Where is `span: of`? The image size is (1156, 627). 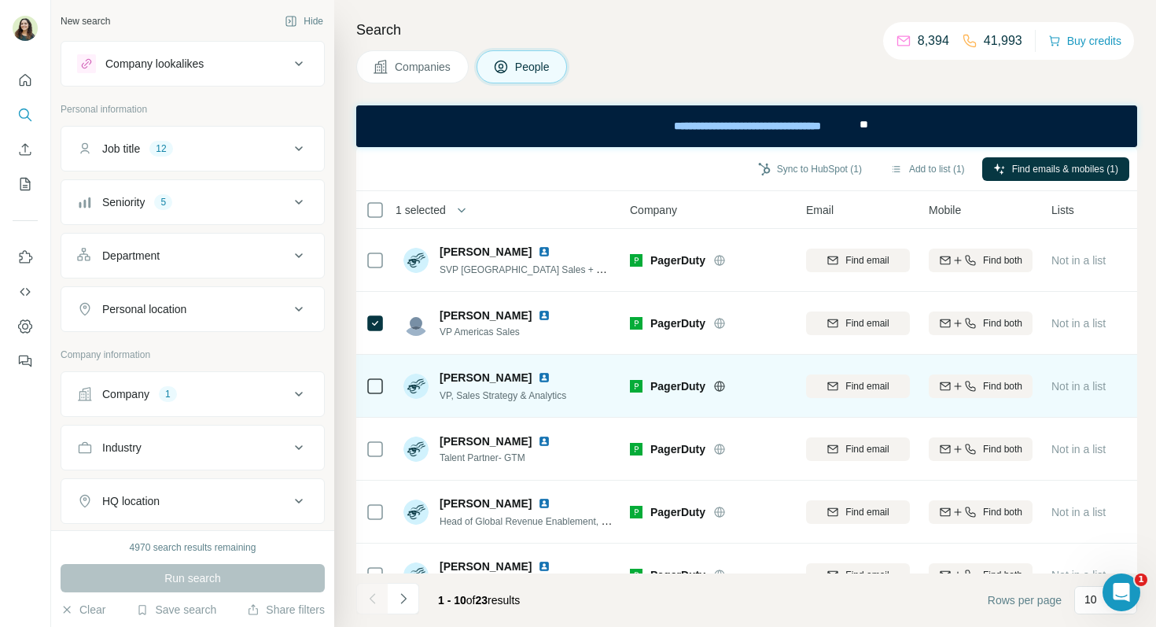
span: of is located at coordinates (471, 600).